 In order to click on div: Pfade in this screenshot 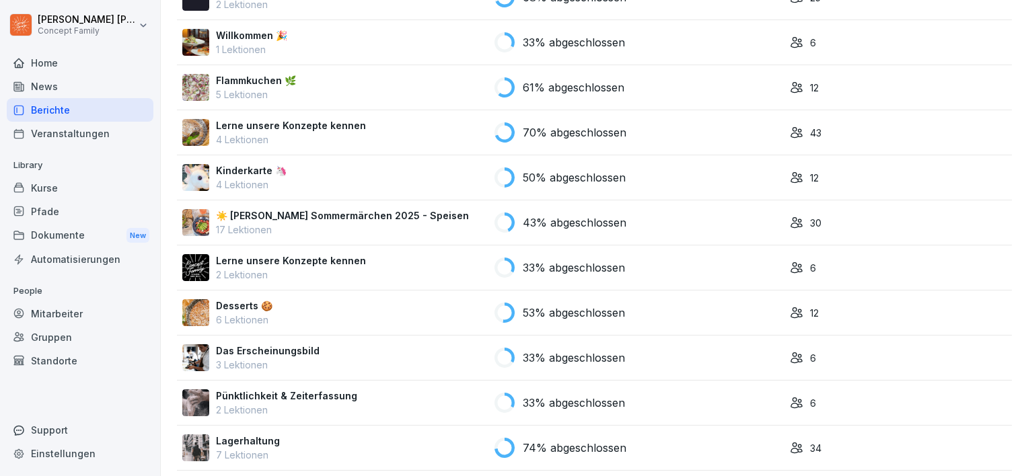, I will do `click(80, 211)`.